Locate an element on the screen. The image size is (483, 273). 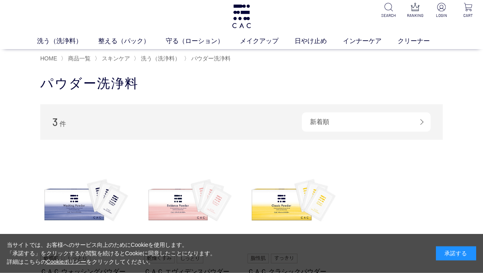
a: メイクアップ is located at coordinates (267, 41).